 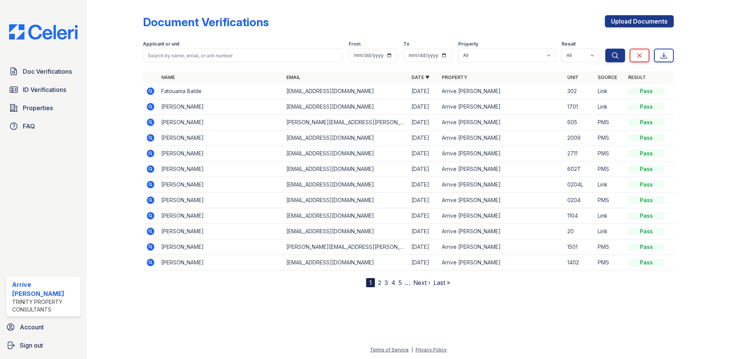 What do you see at coordinates (389, 350) in the screenshot?
I see `a: Terms of Service` at bounding box center [389, 350].